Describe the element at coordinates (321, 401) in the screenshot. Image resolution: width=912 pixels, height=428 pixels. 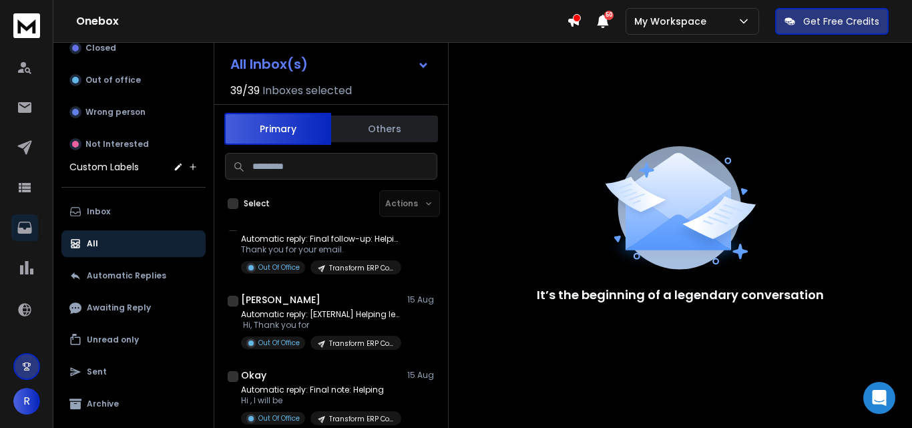
I see `p: Hi , I will be` at that location.